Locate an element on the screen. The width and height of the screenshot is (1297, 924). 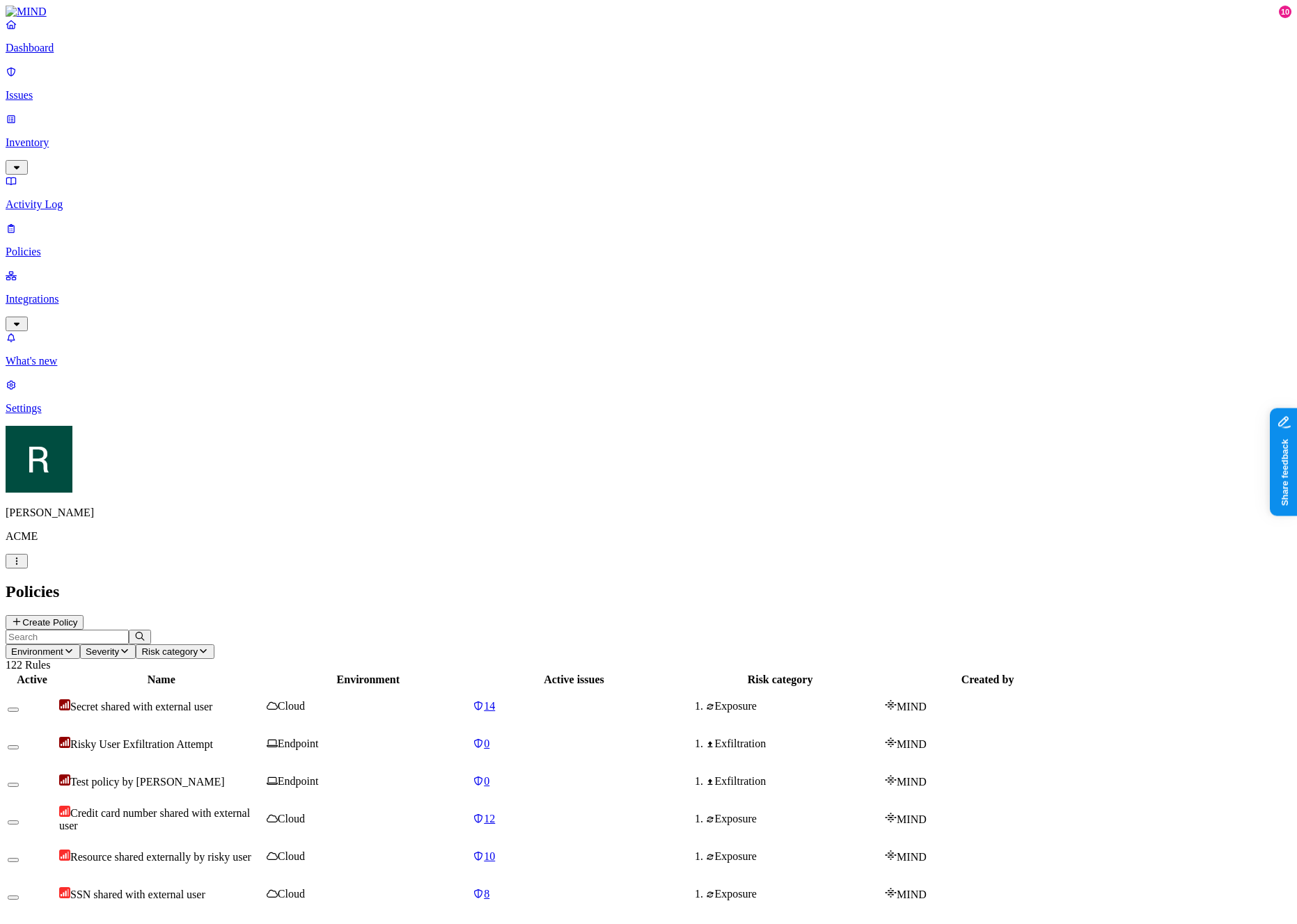
span: Environment is located at coordinates (37, 652).